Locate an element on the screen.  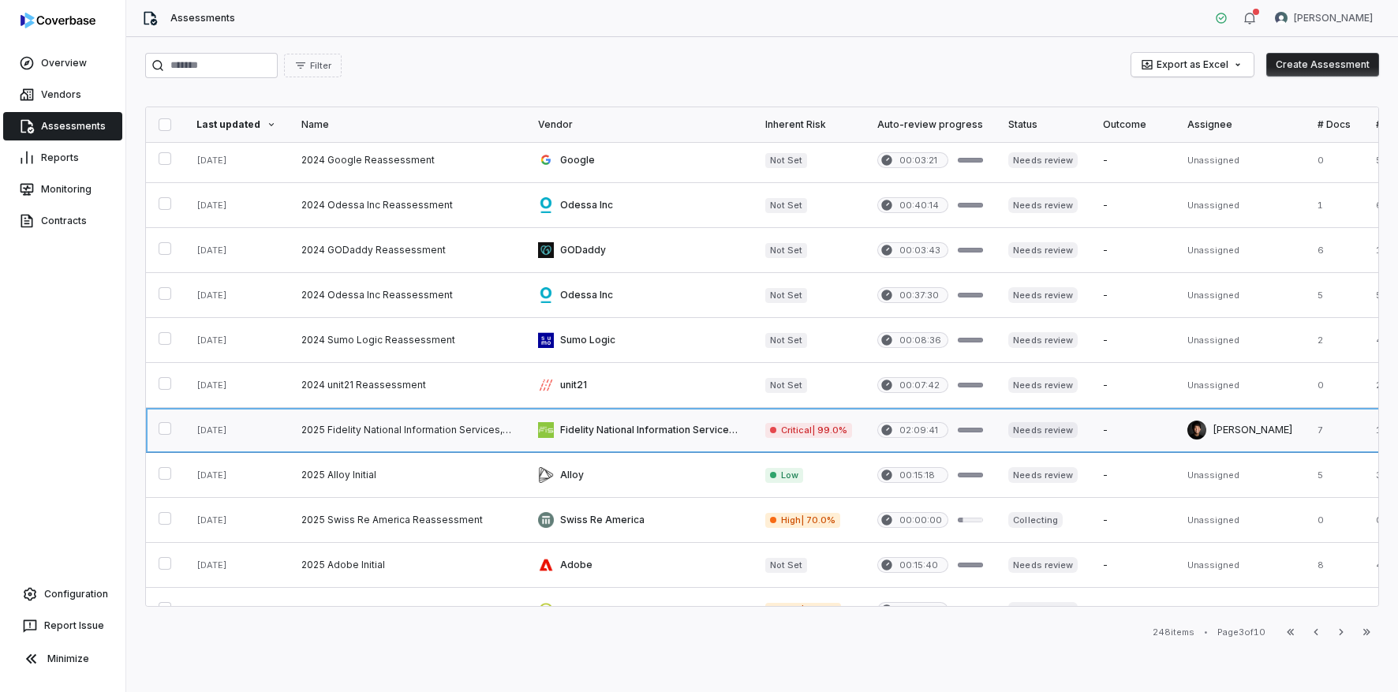
a: Contracts is located at coordinates (62, 221).